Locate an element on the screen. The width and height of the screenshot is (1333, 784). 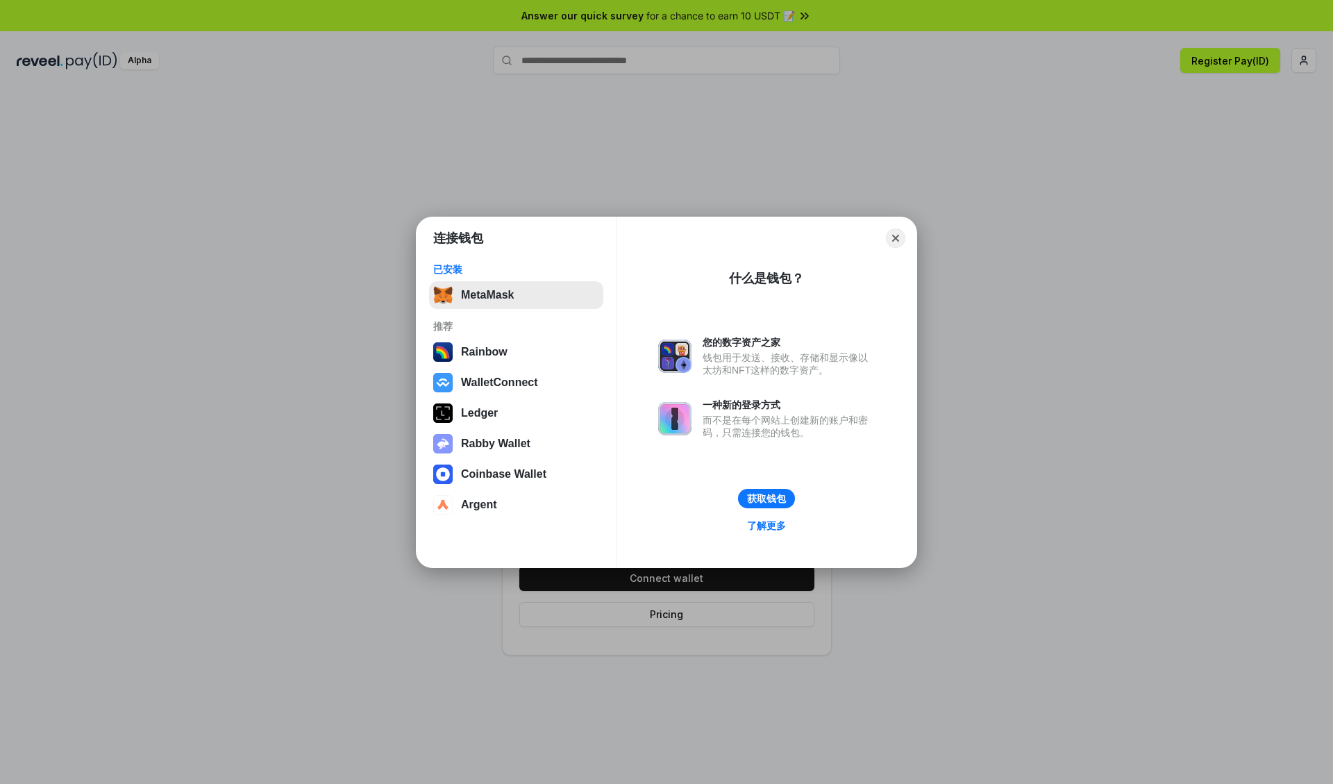
div: 一种新的登录方式 is located at coordinates (789, 405).